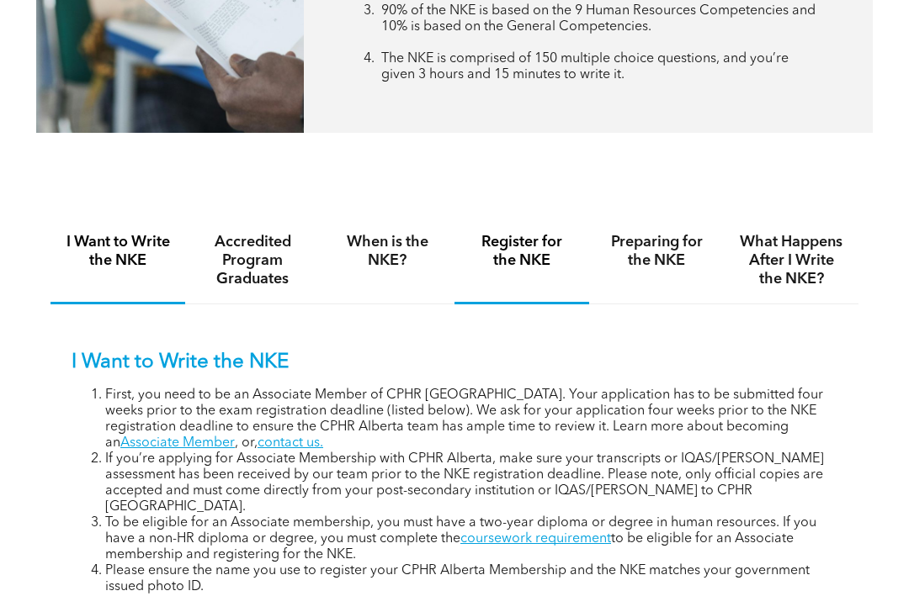 This screenshot has height=612, width=909. Describe the element at coordinates (290, 443) in the screenshot. I see `a: contact us.` at that location.